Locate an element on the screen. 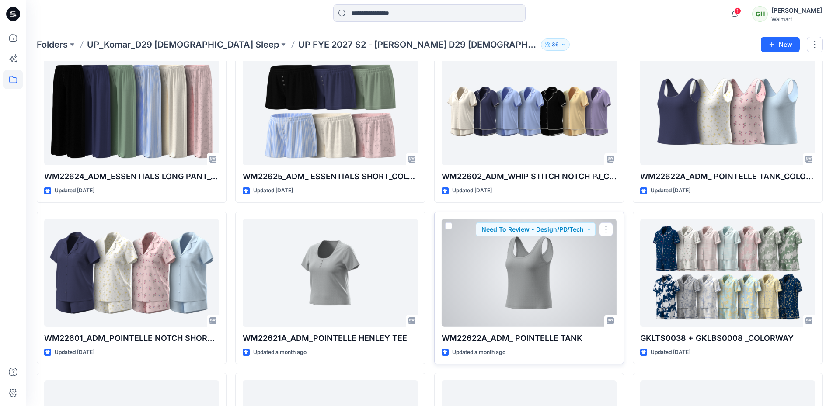 Image resolution: width=833 pixels, height=406 pixels. a: WM22621A_ADM_POINTELLE HENLEY TEE is located at coordinates (330, 273).